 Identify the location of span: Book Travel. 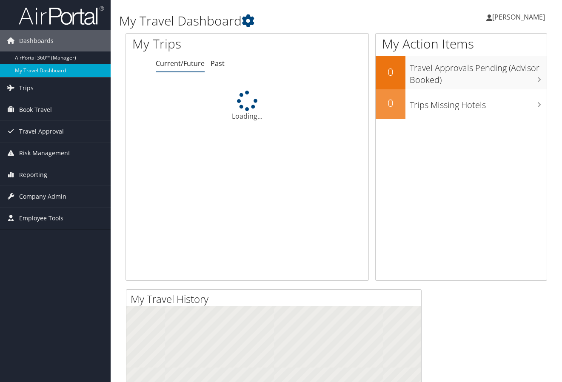
(35, 110).